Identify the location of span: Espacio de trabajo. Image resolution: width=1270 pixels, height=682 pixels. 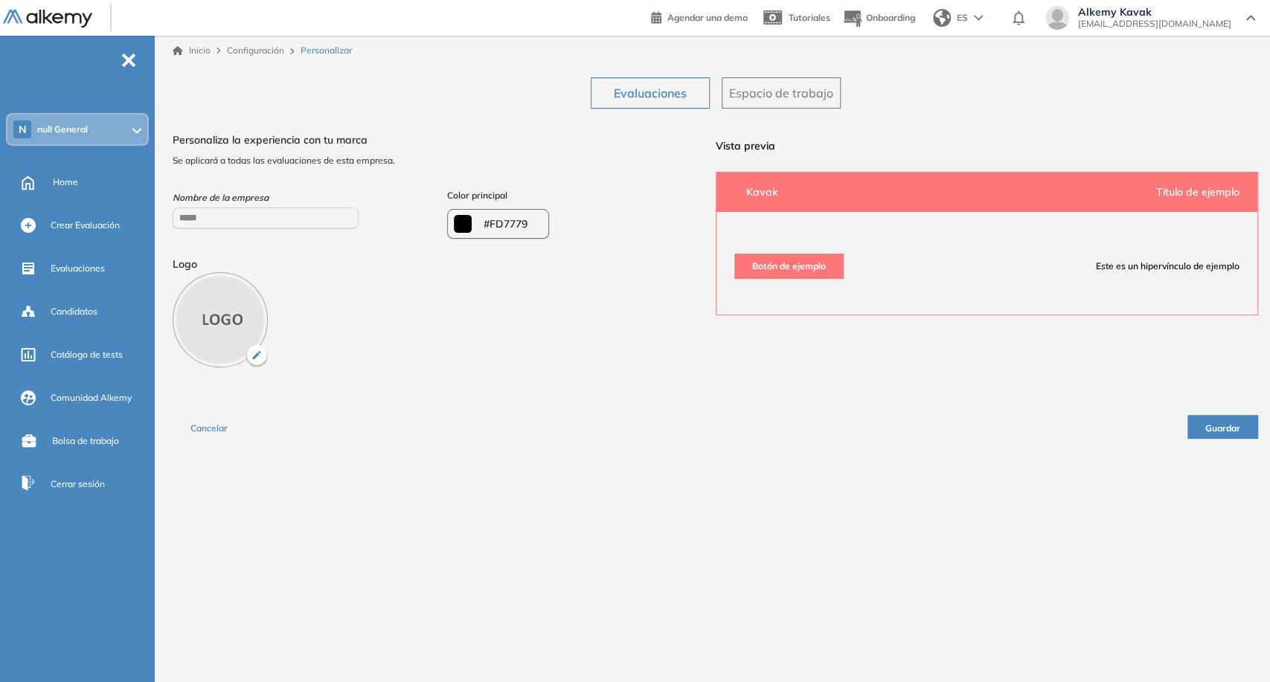
(781, 93).